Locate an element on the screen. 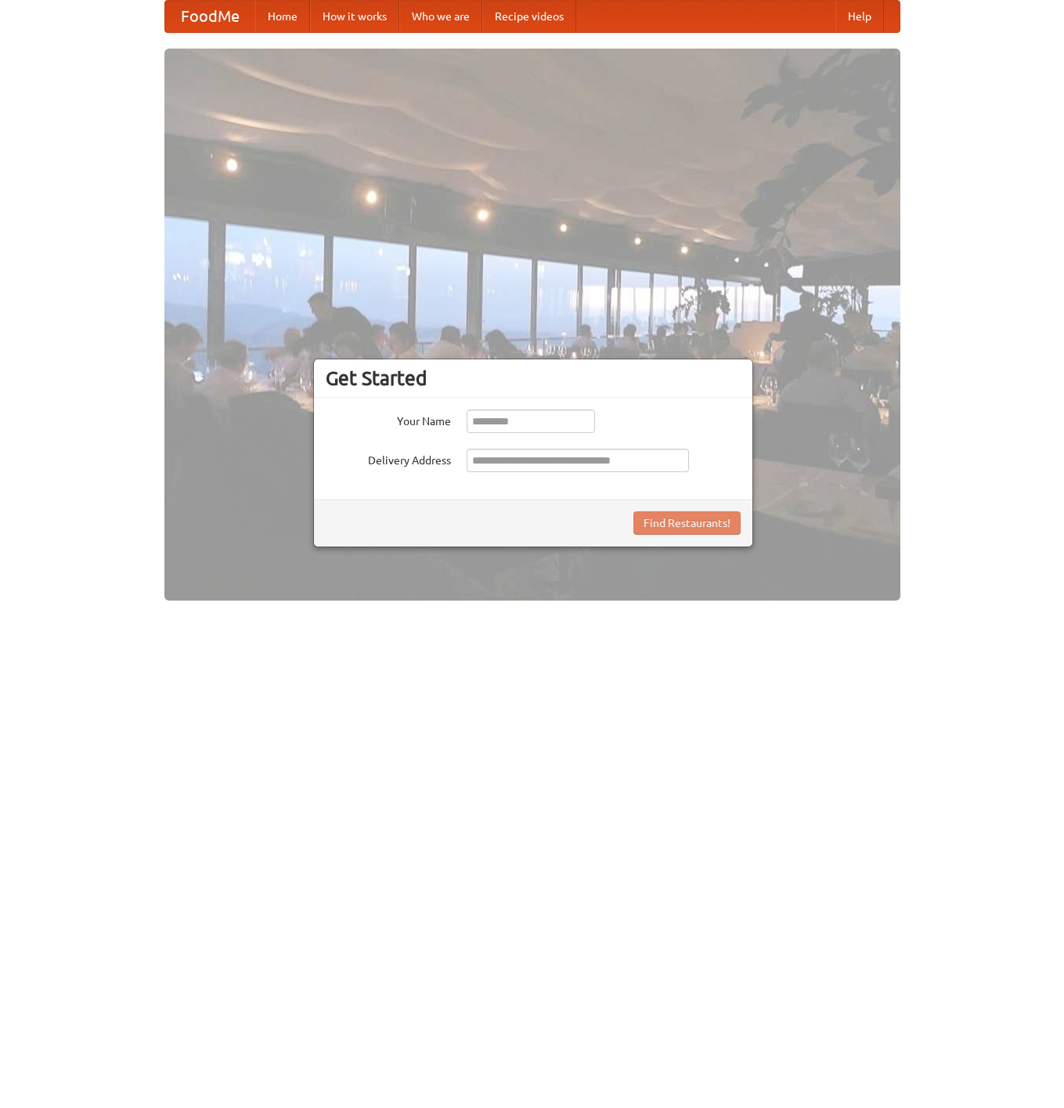 Image resolution: width=1064 pixels, height=1108 pixels. button: Find Restaurants! is located at coordinates (687, 523).